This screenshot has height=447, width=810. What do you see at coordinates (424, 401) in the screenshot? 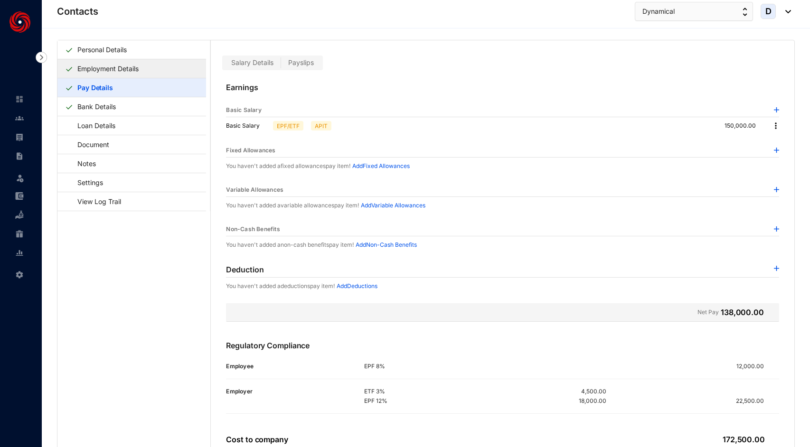
I see `p: EPF 12%` at bounding box center [424, 401].